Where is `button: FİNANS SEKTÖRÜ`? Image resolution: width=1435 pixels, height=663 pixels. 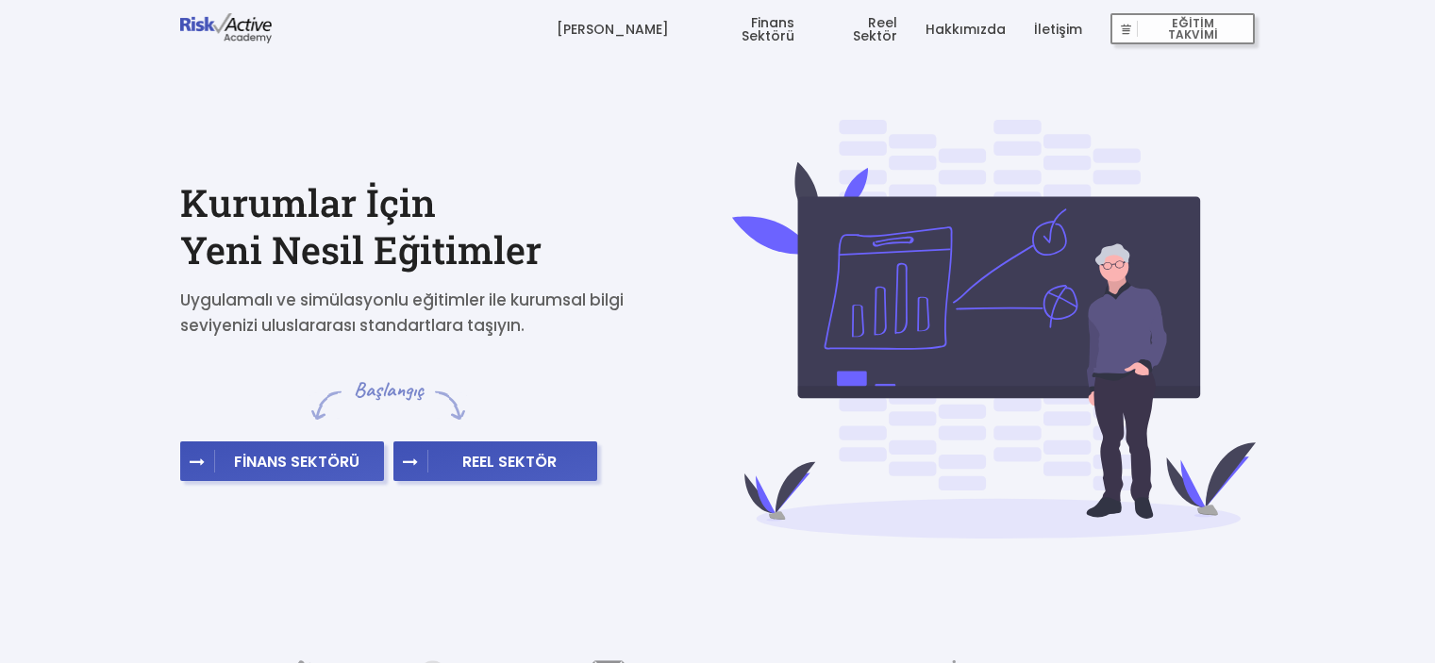
button: FİNANS SEKTÖRÜ is located at coordinates (282, 461).